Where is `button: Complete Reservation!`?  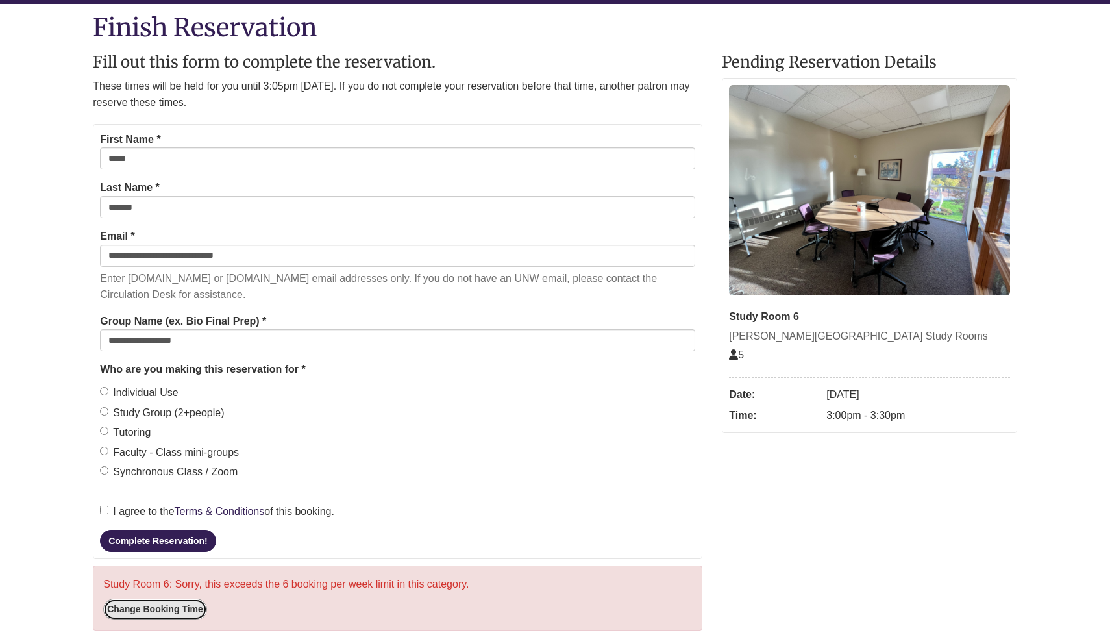 button: Complete Reservation! is located at coordinates (158, 541).